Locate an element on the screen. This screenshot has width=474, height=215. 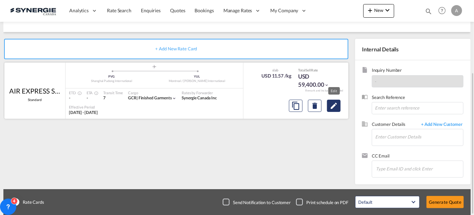
div: Shanghai Pudong International is located at coordinates (112, 81).